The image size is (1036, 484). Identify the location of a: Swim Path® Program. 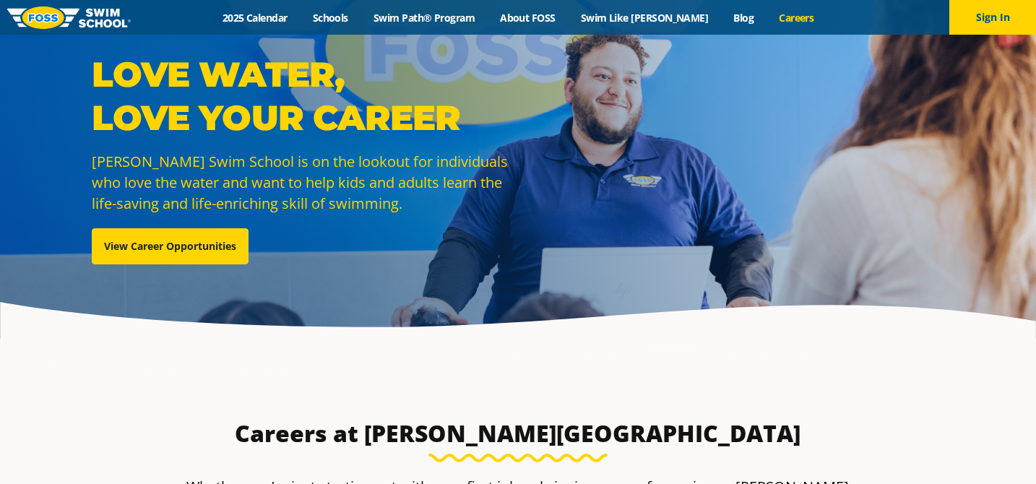
(424, 17).